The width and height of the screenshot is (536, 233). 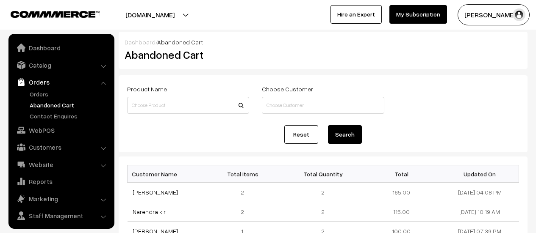 I want to click on th: Total Quantity, so click(x=323, y=174).